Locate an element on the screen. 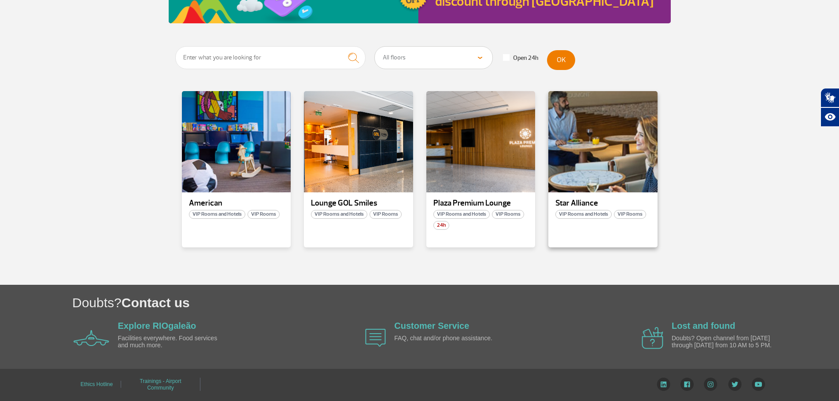 The width and height of the screenshot is (839, 401). label: Open 24h is located at coordinates (520, 58).